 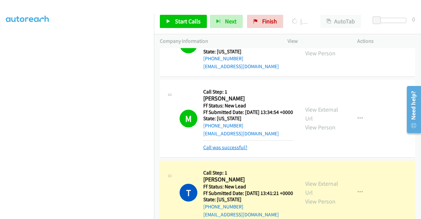 I want to click on h1: T, so click(x=189, y=193).